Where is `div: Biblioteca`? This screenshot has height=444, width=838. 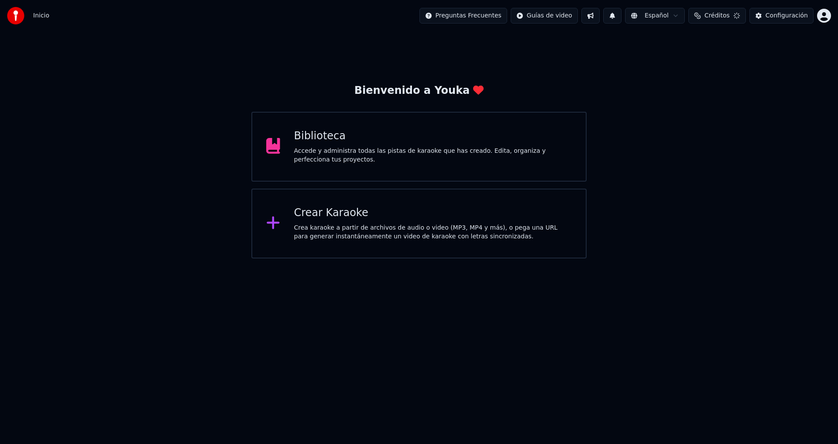 div: Biblioteca is located at coordinates (433, 136).